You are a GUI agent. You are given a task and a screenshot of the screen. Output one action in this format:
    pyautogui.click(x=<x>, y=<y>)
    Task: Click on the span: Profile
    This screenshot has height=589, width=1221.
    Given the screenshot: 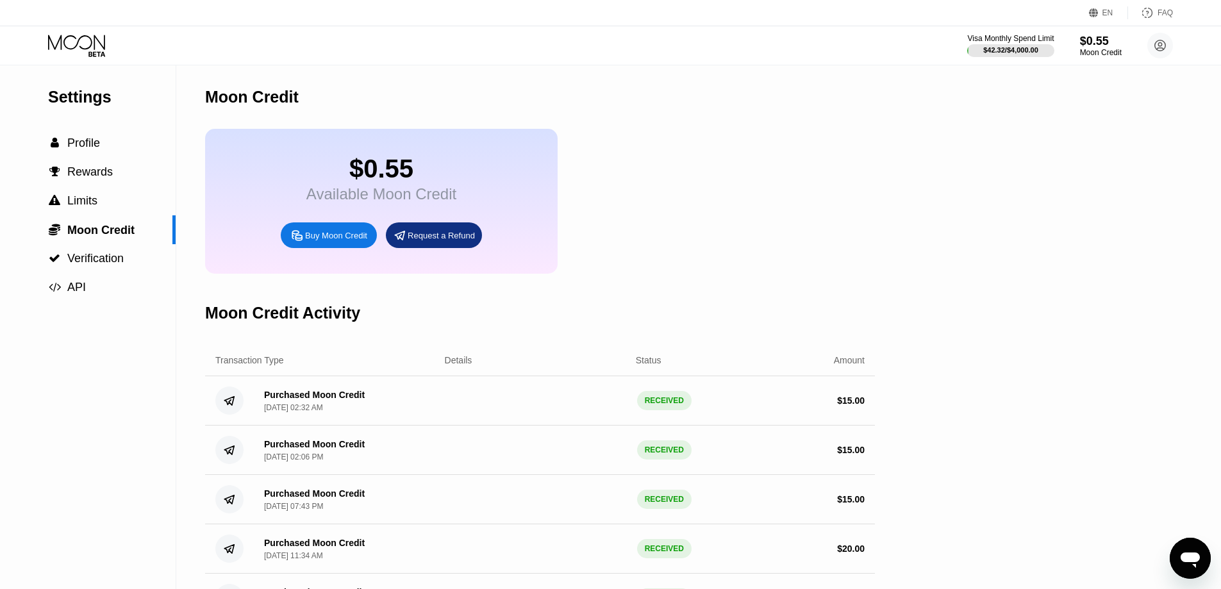 What is the action you would take?
    pyautogui.click(x=83, y=143)
    